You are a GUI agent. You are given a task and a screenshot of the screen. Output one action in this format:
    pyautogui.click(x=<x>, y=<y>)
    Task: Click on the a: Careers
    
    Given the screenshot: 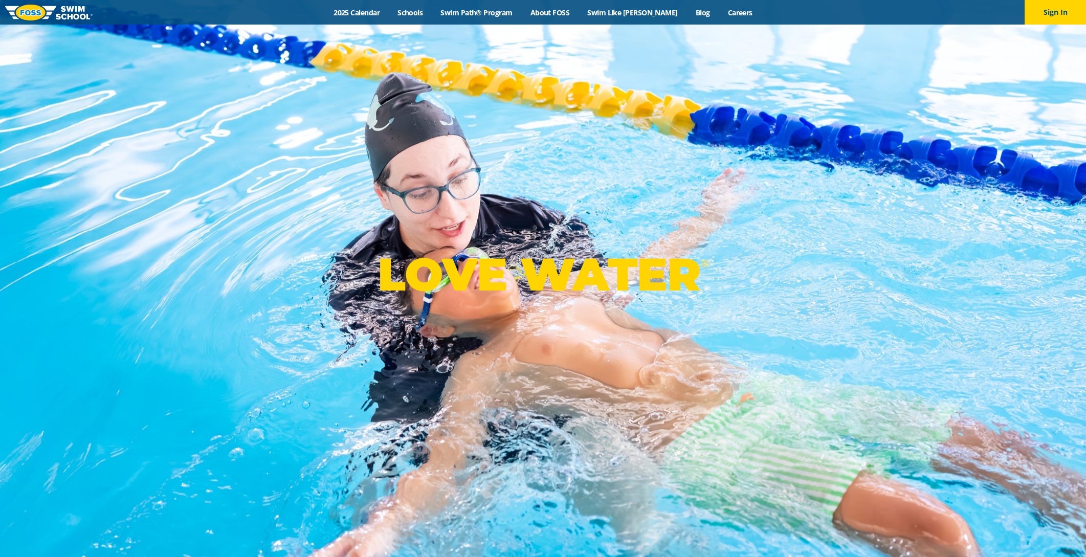 What is the action you would take?
    pyautogui.click(x=740, y=12)
    